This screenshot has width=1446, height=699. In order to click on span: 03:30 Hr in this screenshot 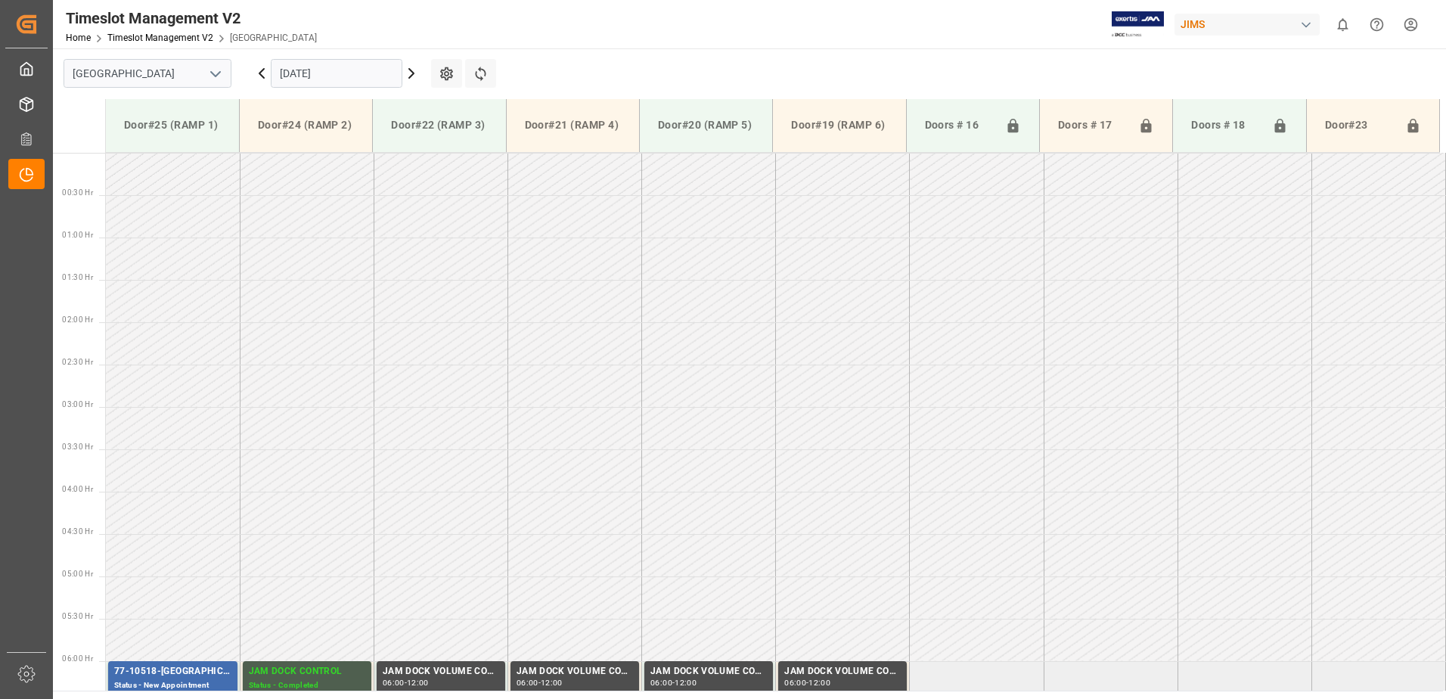, I will do `click(77, 446)`.